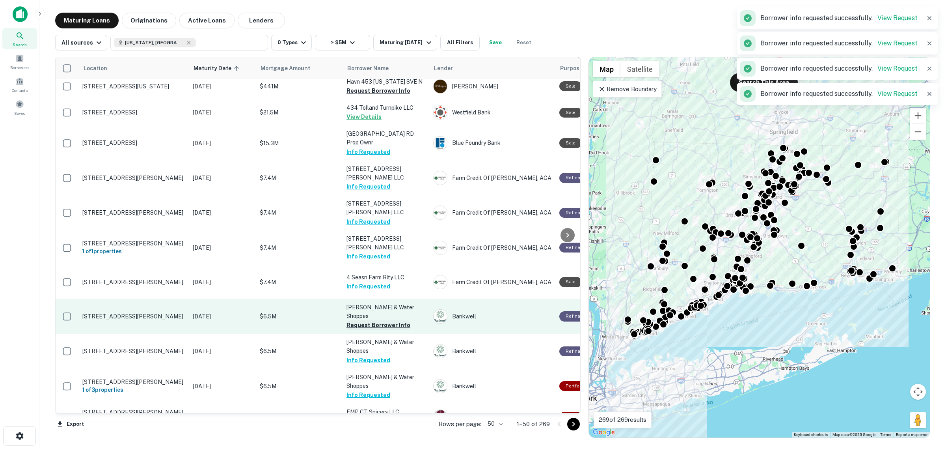 This screenshot has height=449, width=946. Describe the element at coordinates (134, 251) in the screenshot. I see `h6: 1 of 1 properties` at that location.